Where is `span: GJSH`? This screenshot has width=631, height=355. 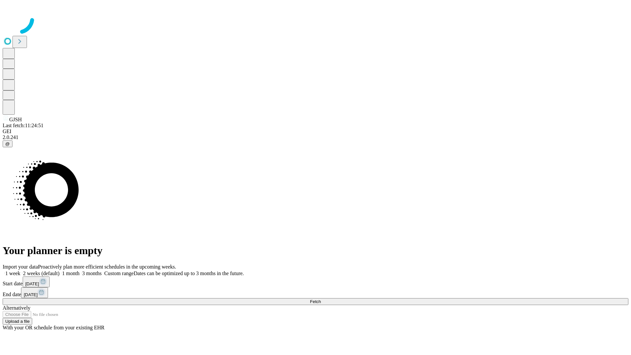 span: GJSH is located at coordinates (15, 119).